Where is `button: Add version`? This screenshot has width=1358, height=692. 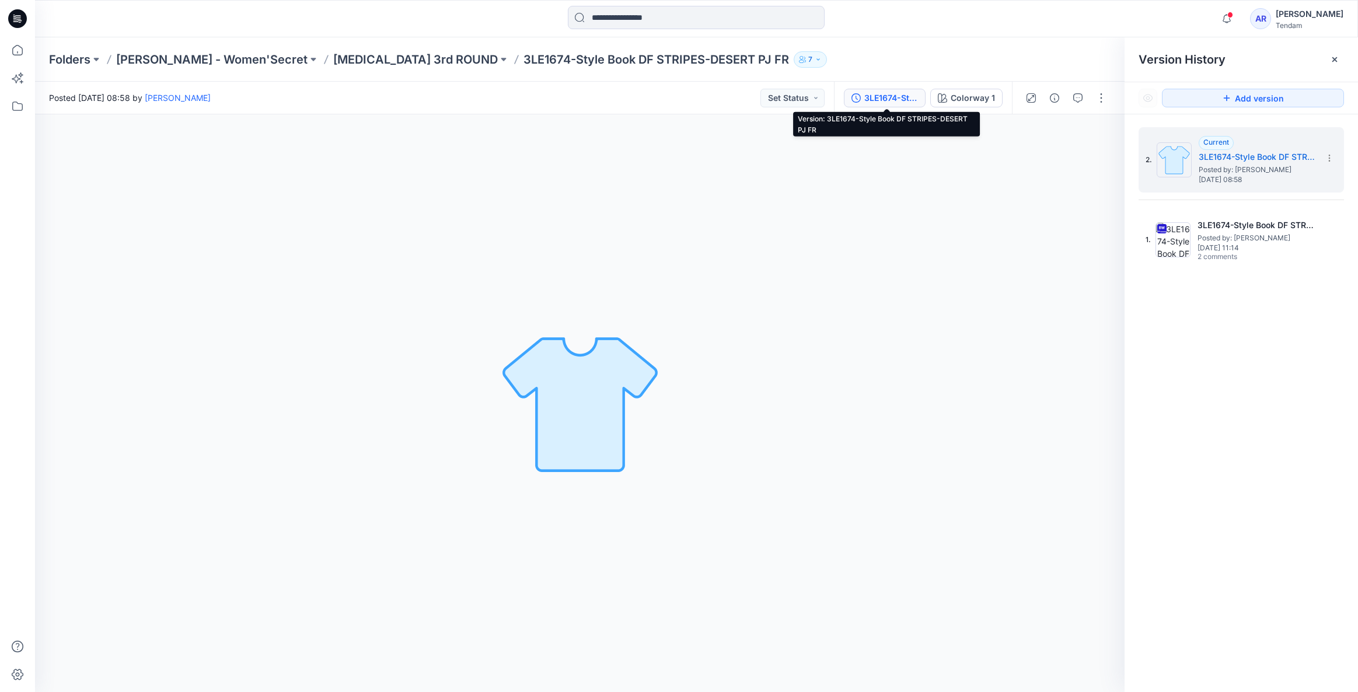
button: Add version is located at coordinates (1253, 98).